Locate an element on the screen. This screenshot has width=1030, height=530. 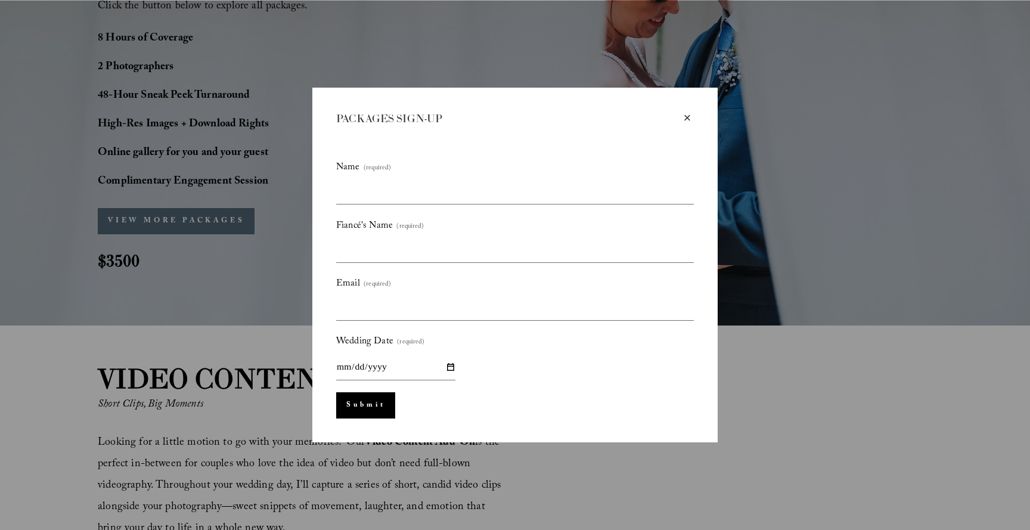
span: Fiancé's Name is located at coordinates (364, 226).